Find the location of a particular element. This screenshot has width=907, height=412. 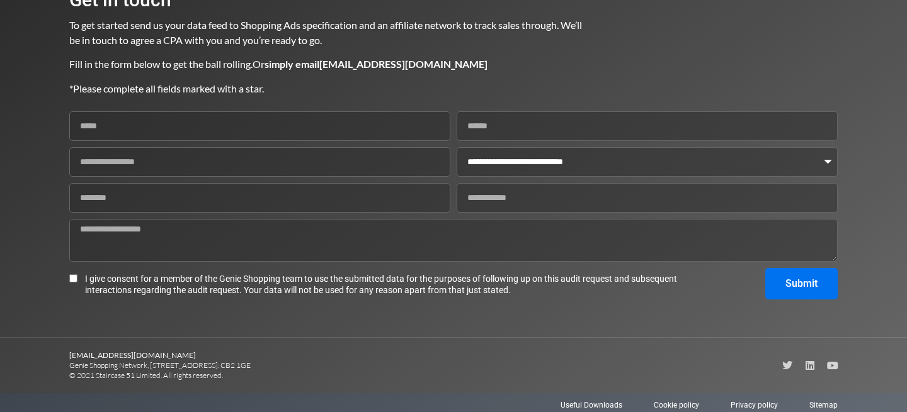

a: Cookie policy is located at coordinates (676, 406).